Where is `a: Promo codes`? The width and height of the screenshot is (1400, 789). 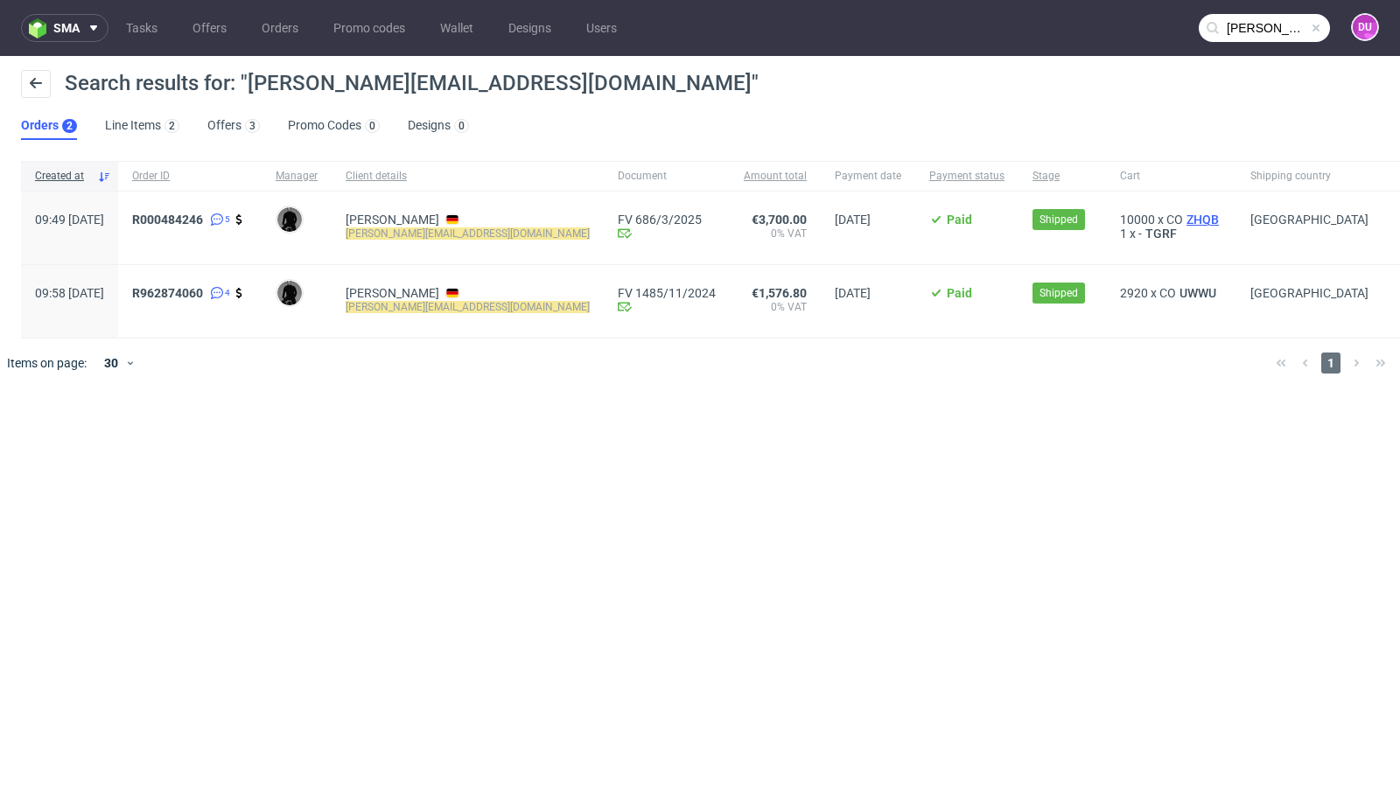
a: Promo codes is located at coordinates (369, 28).